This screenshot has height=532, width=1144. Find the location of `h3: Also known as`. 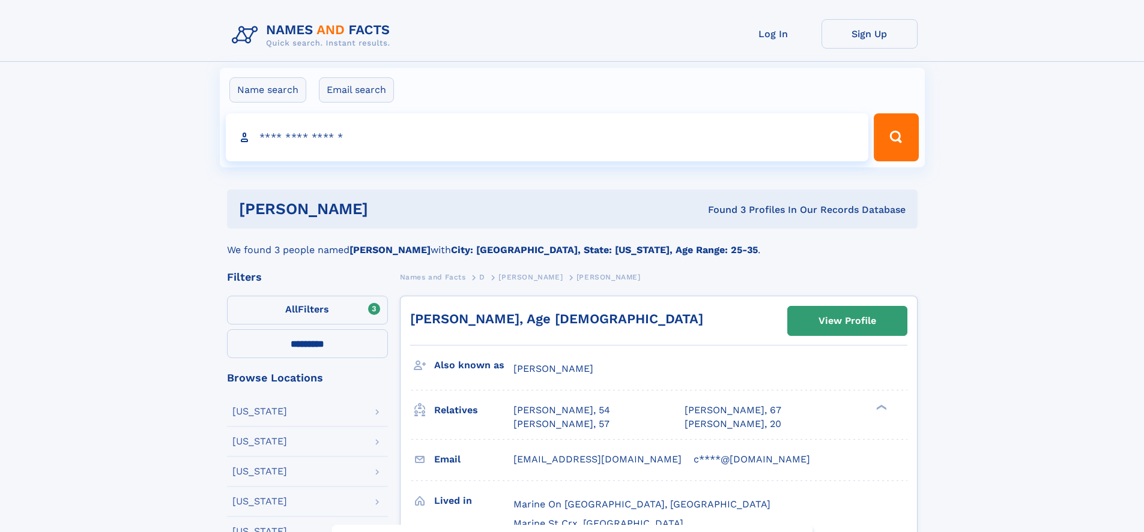

h3: Also known as is located at coordinates (474, 366).